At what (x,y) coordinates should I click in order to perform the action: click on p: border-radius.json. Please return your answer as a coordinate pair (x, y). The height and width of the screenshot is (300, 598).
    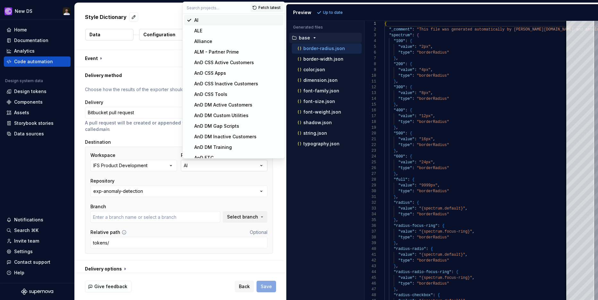
    Looking at the image, I should click on (324, 48).